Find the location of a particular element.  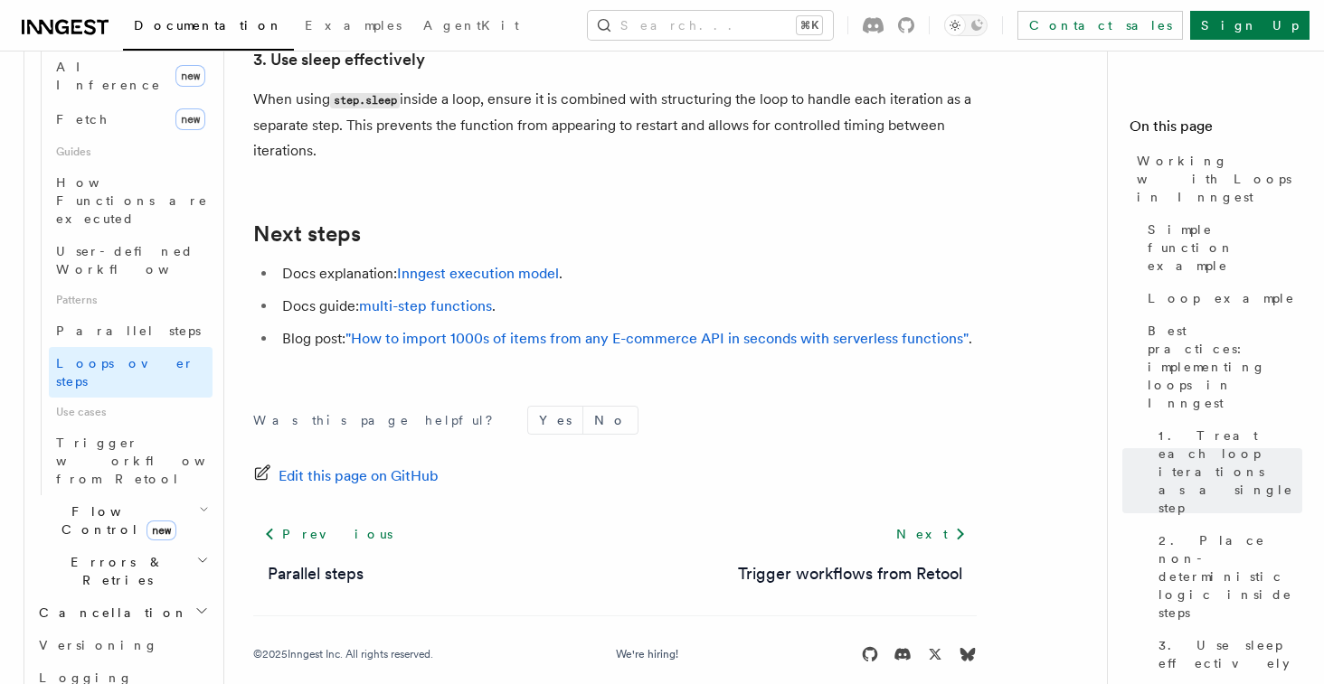

a: Next is located at coordinates (930, 534).